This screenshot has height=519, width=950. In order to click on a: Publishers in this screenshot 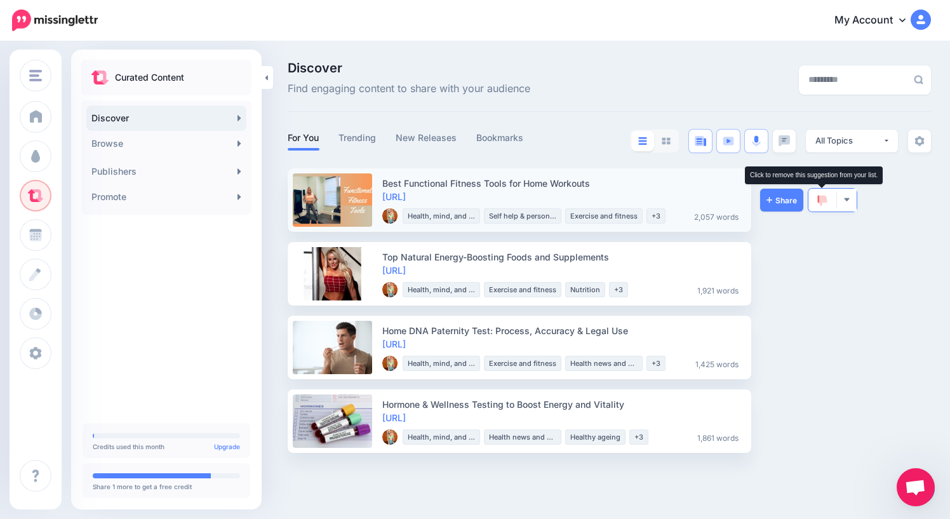, I will do `click(166, 172)`.